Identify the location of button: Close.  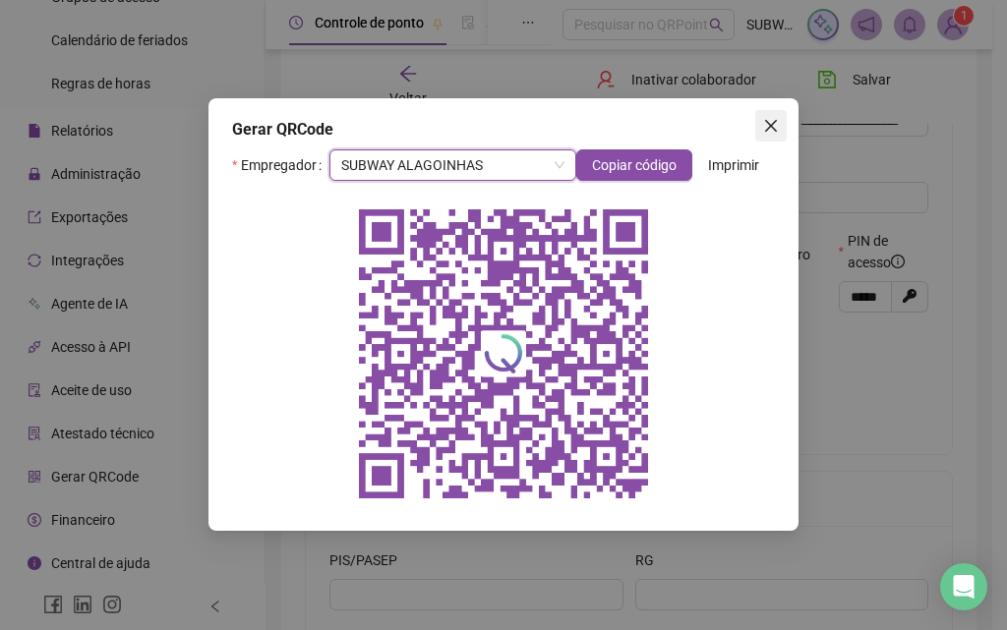
(771, 126).